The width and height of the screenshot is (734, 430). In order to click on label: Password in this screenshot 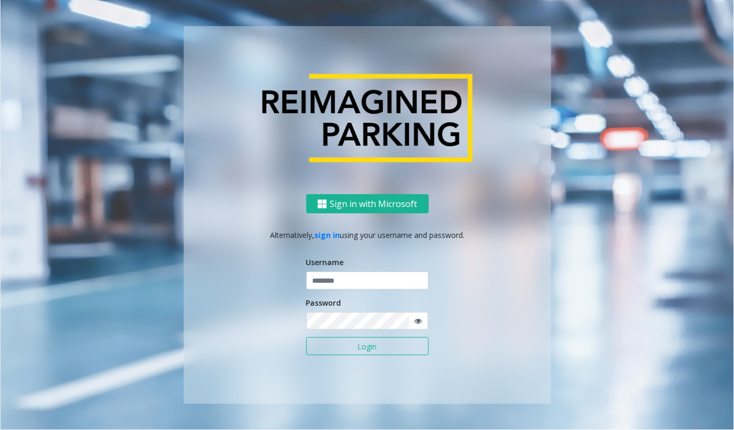, I will do `click(324, 302)`.